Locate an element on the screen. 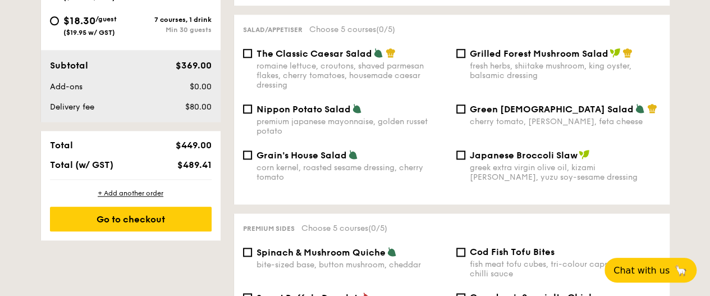  span: The Classic Caesar Salad is located at coordinates (314, 53).